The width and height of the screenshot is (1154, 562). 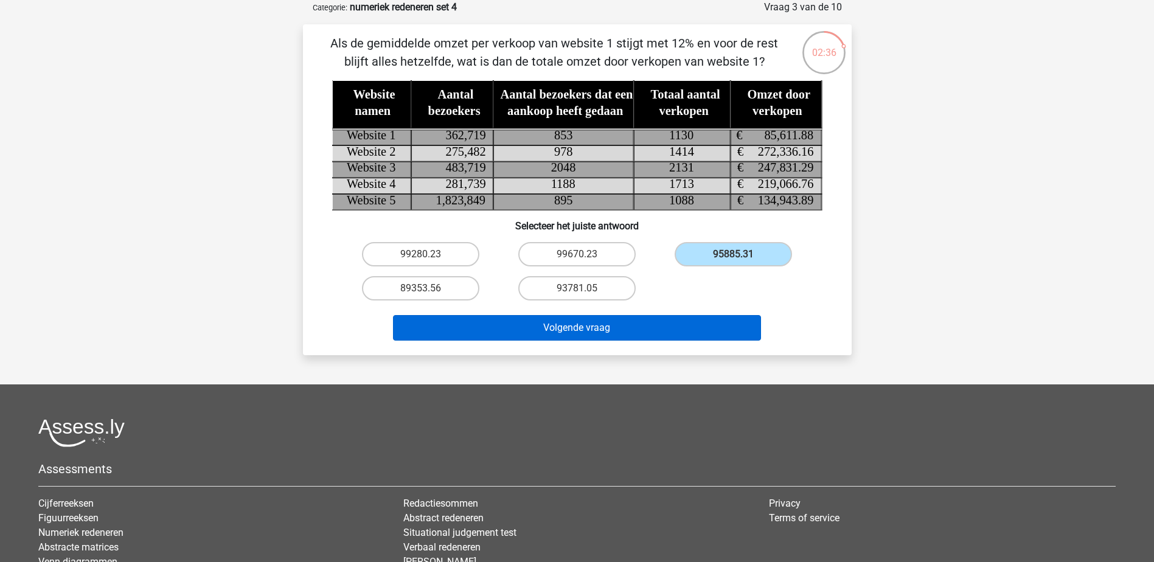 I want to click on tspan: Website, so click(x=373, y=95).